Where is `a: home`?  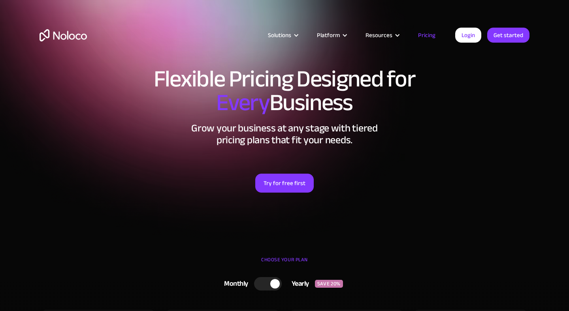 a: home is located at coordinates (63, 35).